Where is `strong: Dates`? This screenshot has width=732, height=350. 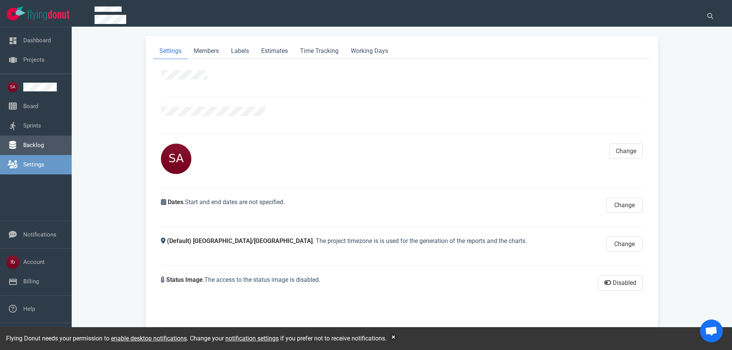 strong: Dates is located at coordinates (175, 202).